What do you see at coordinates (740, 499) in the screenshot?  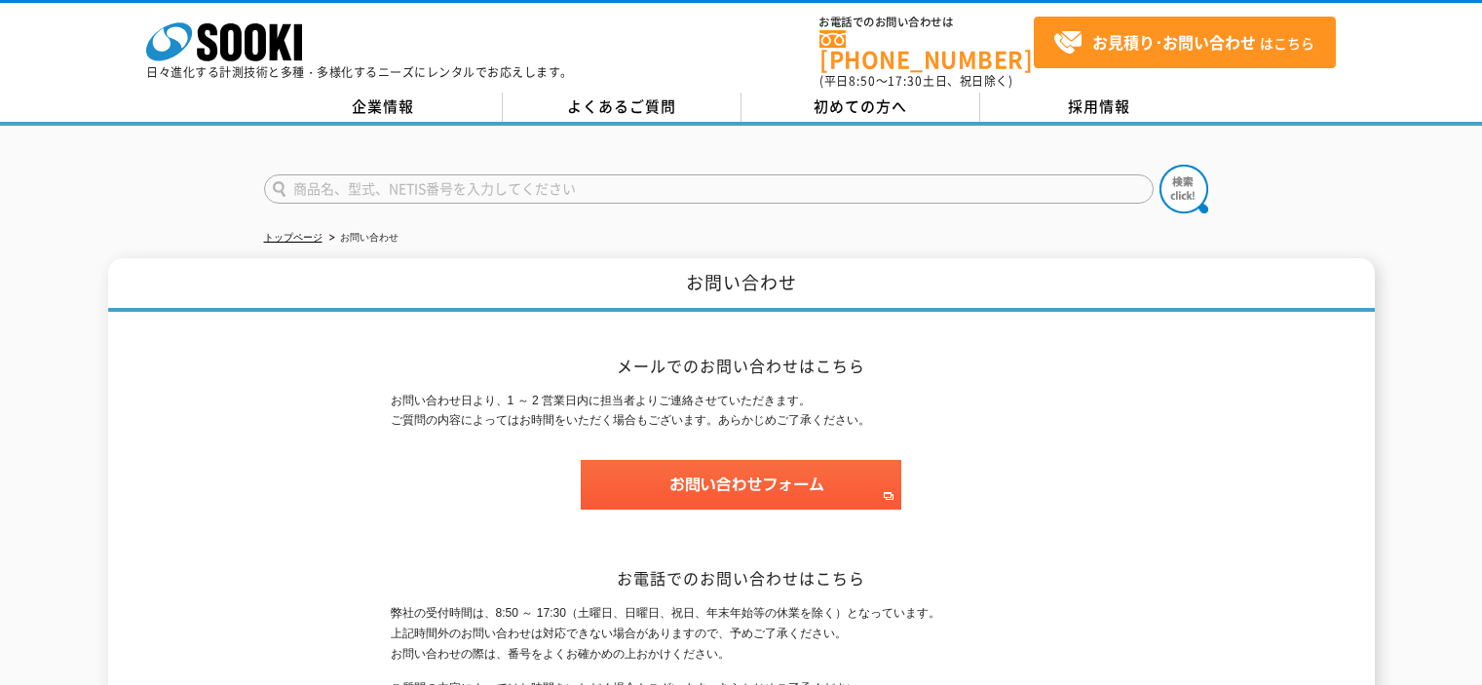 I see `a: お問い合わせフォーム` at bounding box center [740, 499].